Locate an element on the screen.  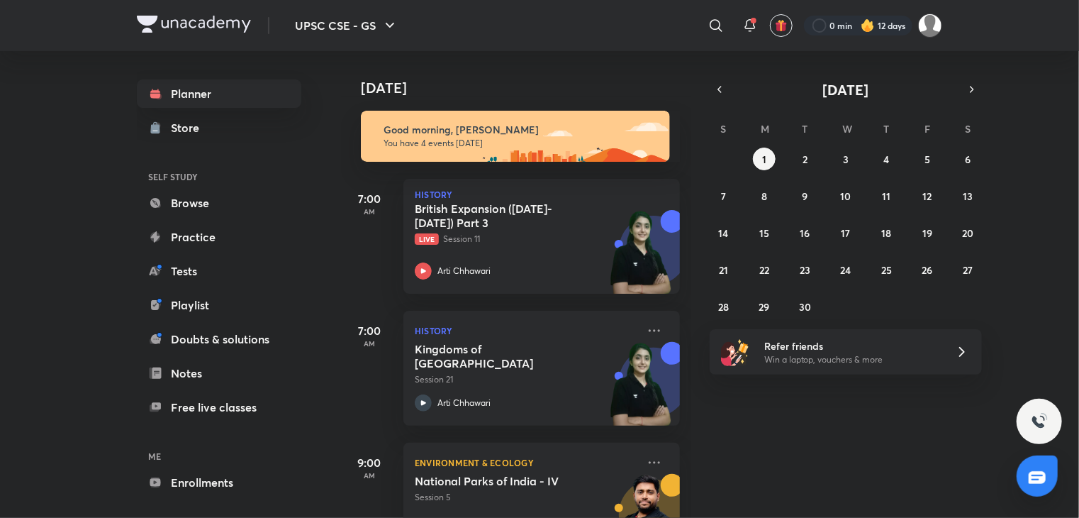
img: morning is located at coordinates (515, 136).